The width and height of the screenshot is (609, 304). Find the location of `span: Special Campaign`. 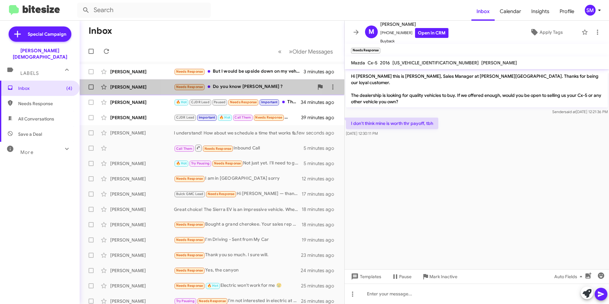

span: Special Campaign is located at coordinates (47, 34).